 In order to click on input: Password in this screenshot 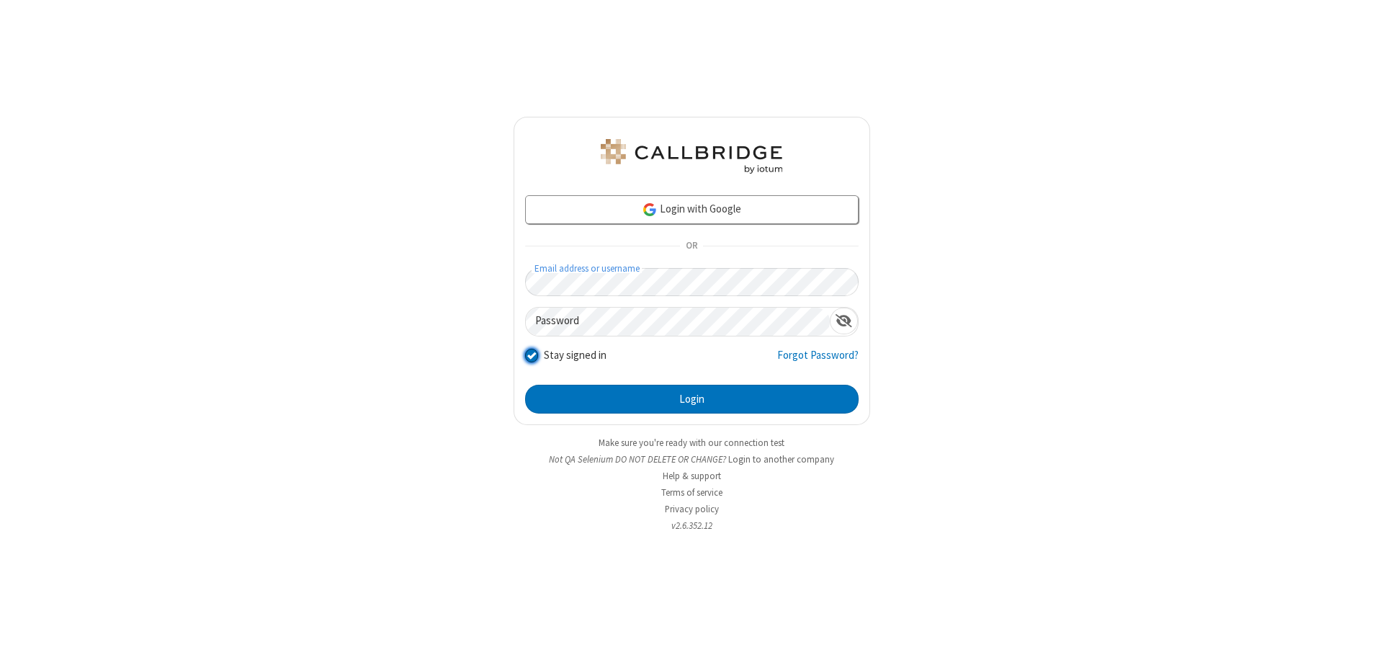, I will do `click(678, 321)`.